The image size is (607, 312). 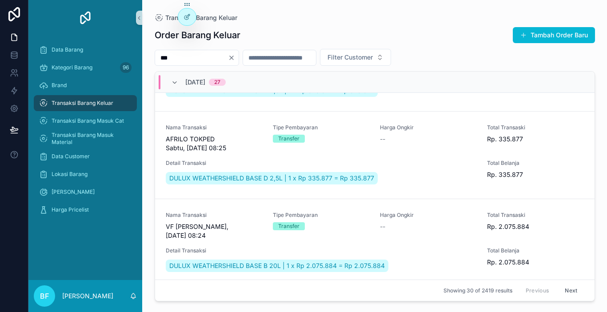 What do you see at coordinates (277, 266) in the screenshot?
I see `span: DULUX WEATHERSHIELD BASE B 20L | 1 x Rp 2.075.884 = Rp 2.075.884` at bounding box center [277, 266].